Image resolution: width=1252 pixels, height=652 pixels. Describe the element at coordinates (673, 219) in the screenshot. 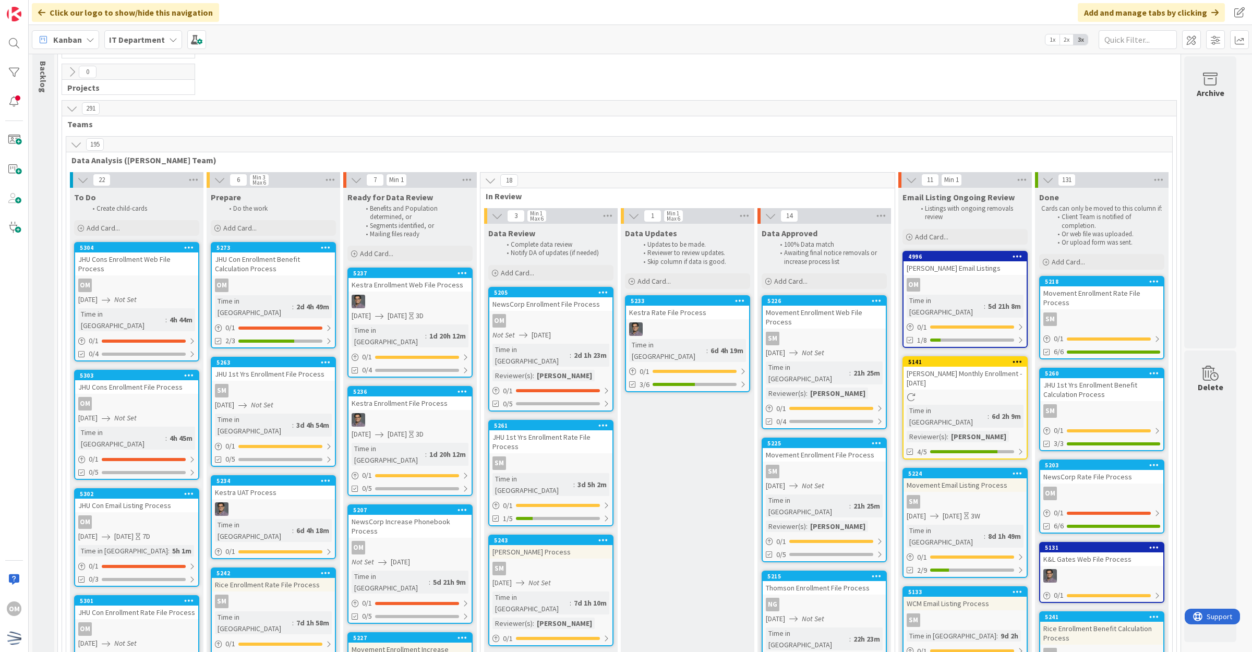

I see `div: Max 6` at that location.